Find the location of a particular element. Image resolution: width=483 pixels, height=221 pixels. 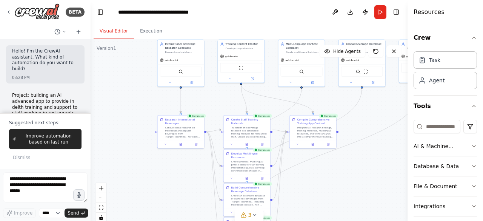

div: Compile Comprehensive Training App Content is located at coordinates (315, 121).